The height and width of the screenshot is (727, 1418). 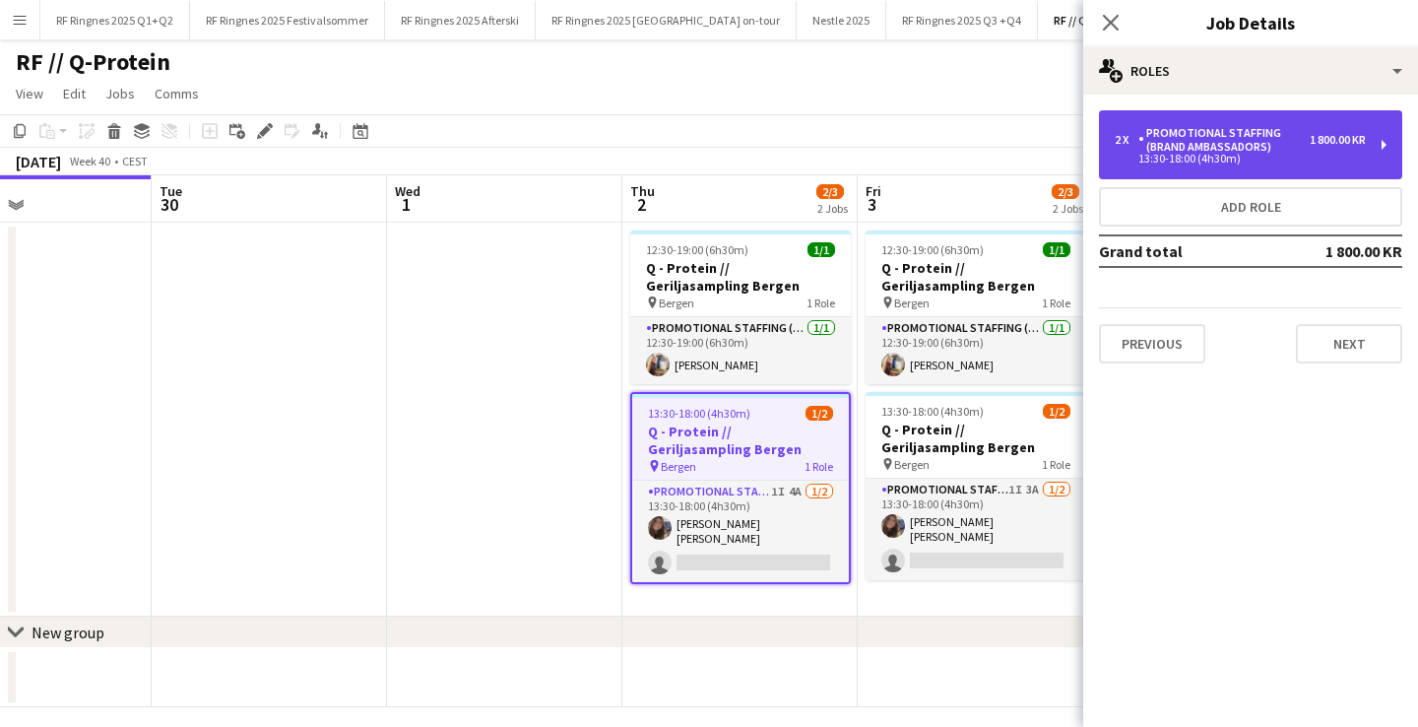 What do you see at coordinates (641, 204) in the screenshot?
I see `span: 2` at bounding box center [641, 204].